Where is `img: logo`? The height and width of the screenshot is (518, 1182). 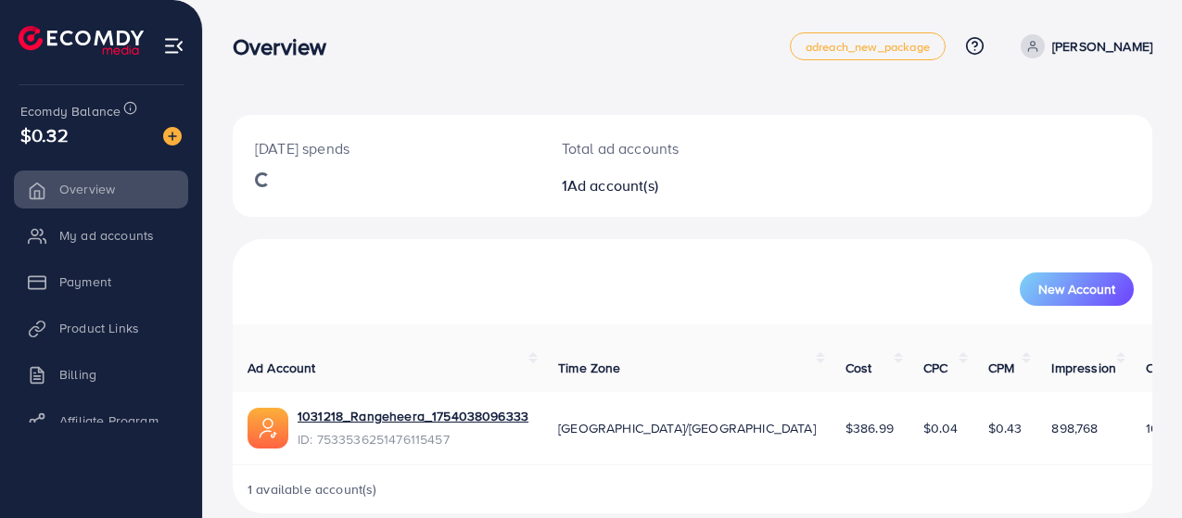
img: logo is located at coordinates (81, 40).